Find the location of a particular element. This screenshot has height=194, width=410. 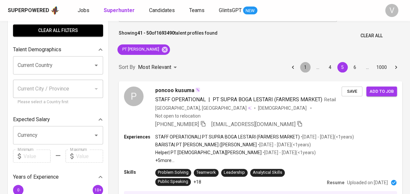

span: Teams is located at coordinates (196, 10).